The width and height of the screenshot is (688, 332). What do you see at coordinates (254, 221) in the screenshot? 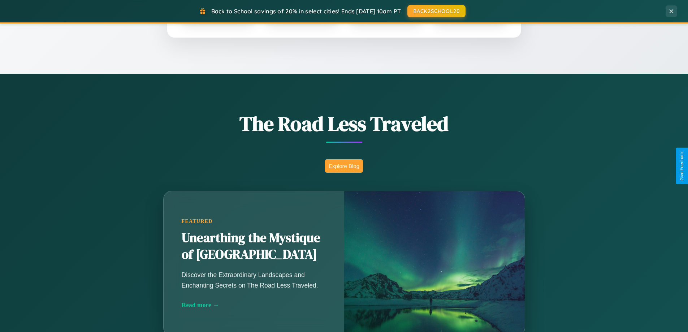
I see `div: Featured` at bounding box center [254, 221].